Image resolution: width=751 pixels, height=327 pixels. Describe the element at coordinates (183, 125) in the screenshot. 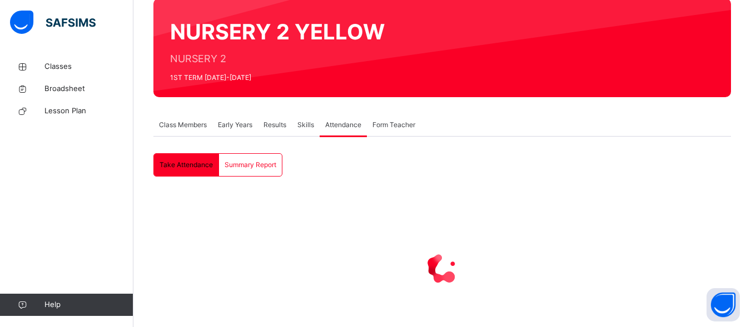

I see `span: Class Members` at that location.